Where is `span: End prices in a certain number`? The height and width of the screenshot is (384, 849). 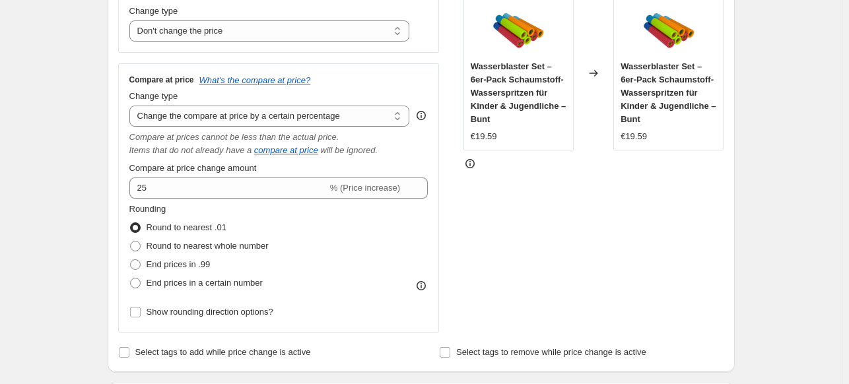 span: End prices in a certain number is located at coordinates (205, 282).